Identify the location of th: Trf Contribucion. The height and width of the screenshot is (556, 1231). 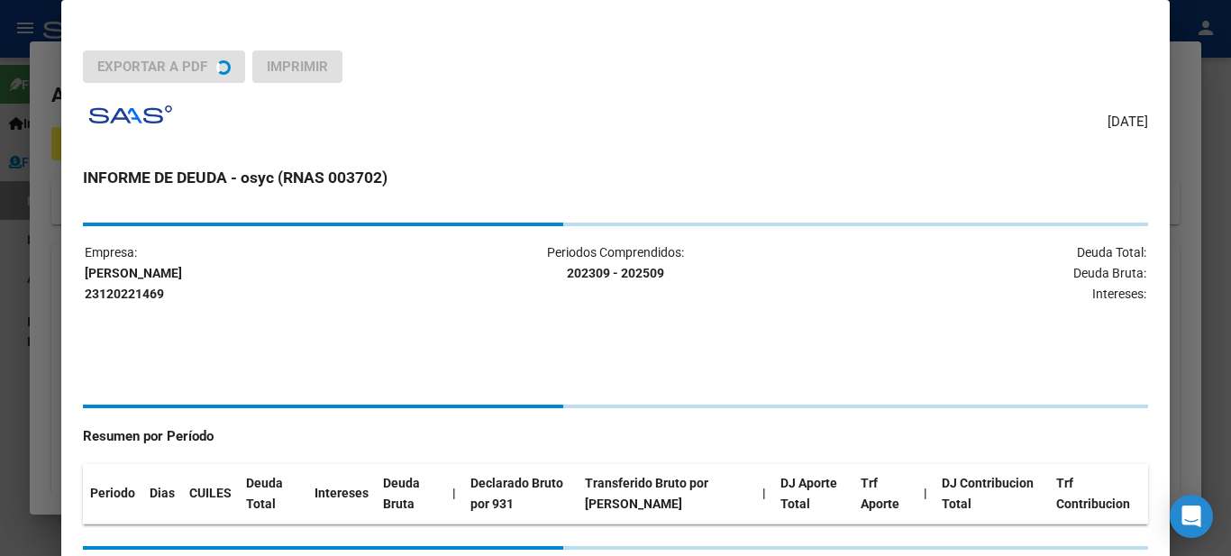
(1099, 494).